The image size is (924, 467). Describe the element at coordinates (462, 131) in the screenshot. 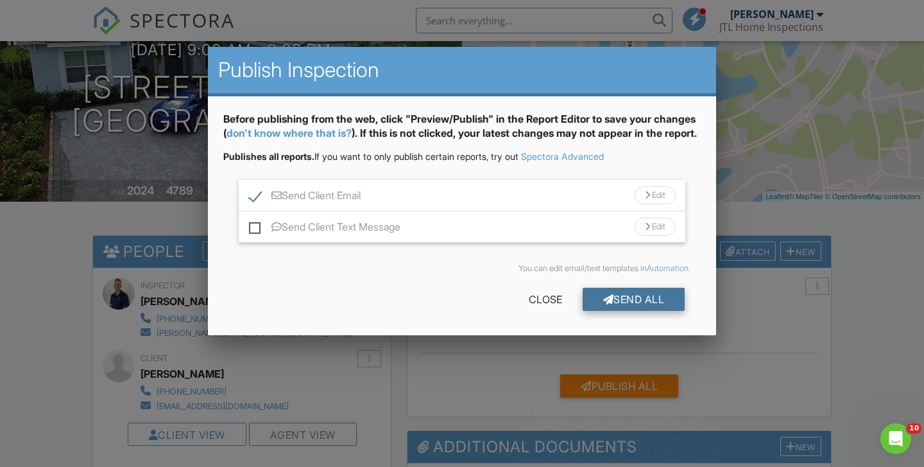

I see `div: Before publishing from the web, click "Preview/Publish" in the Report Editor to save your changes...` at that location.